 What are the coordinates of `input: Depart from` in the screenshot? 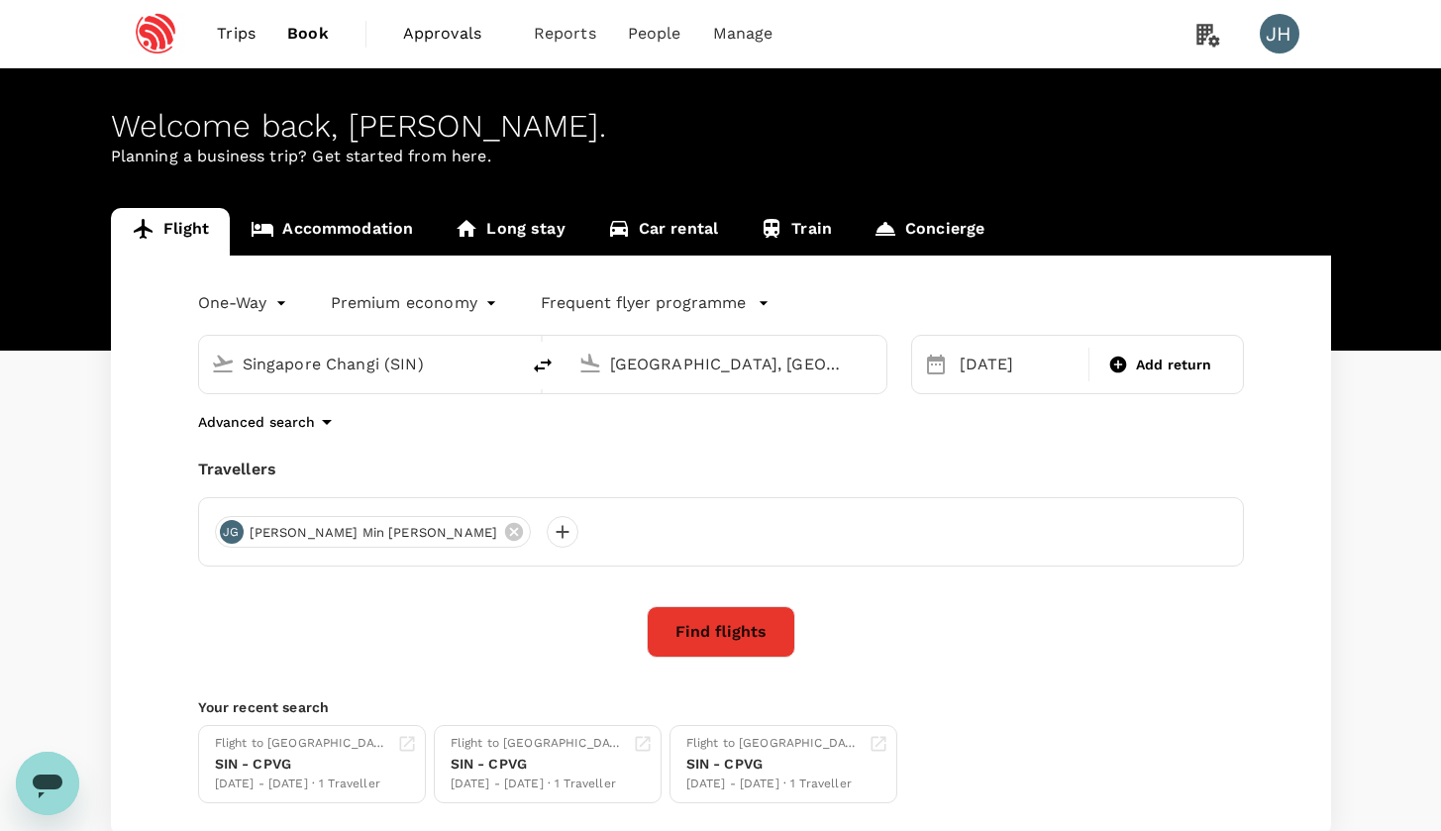 It's located at (360, 363).